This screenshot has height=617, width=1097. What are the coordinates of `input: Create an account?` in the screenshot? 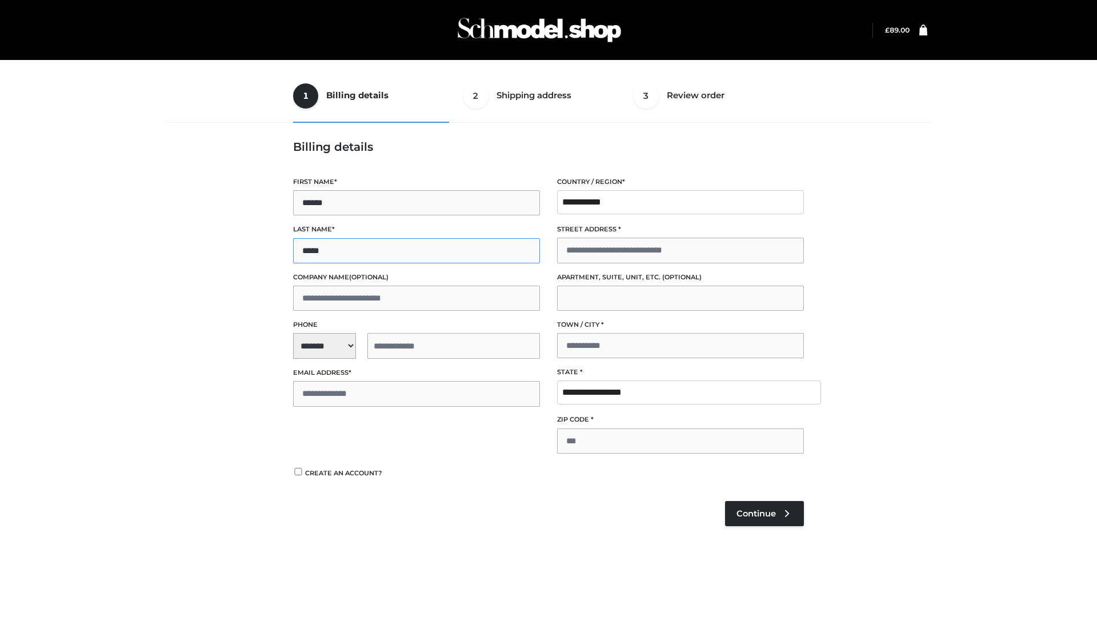 It's located at (298, 472).